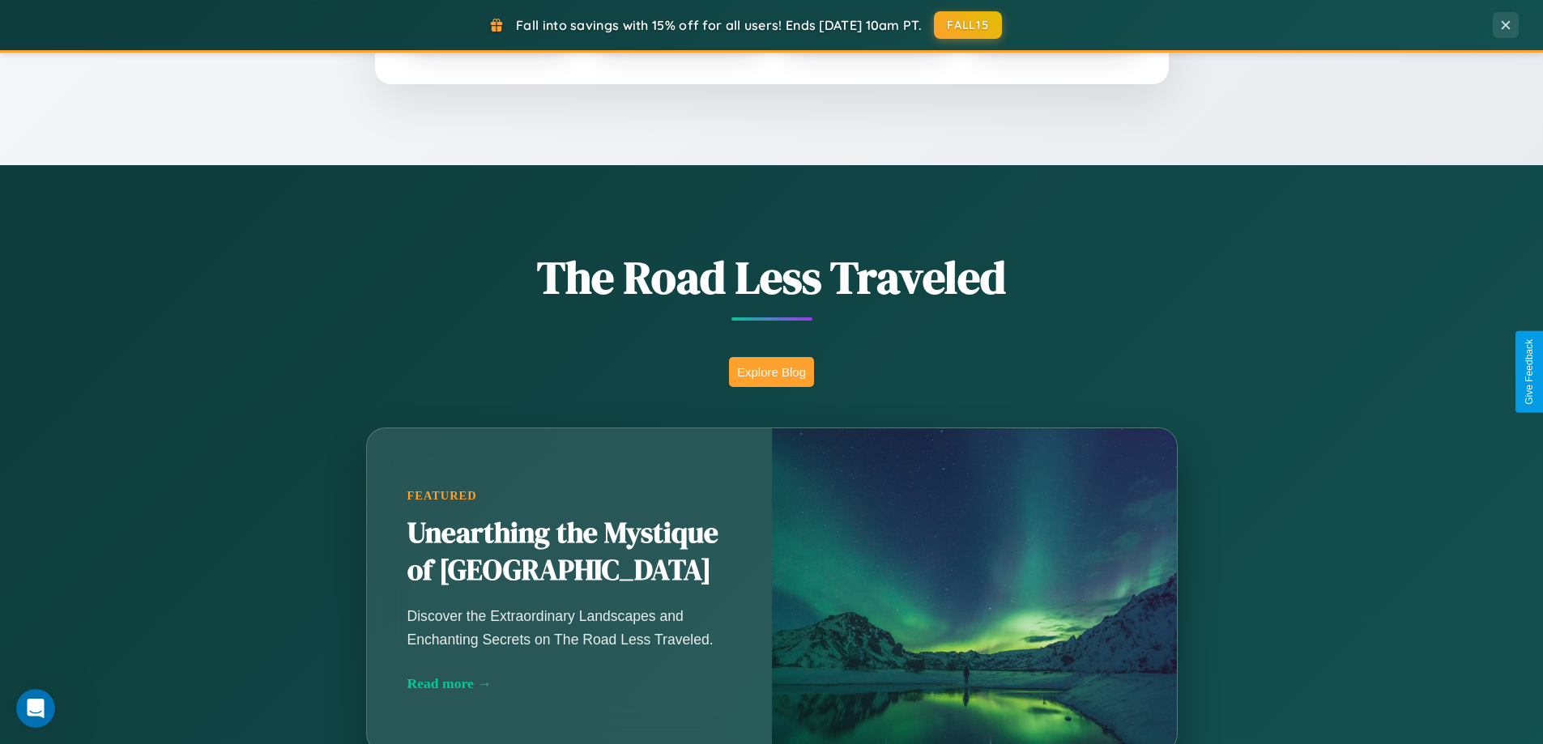 Image resolution: width=1543 pixels, height=744 pixels. Describe the element at coordinates (569, 684) in the screenshot. I see `div: Read more →` at that location.